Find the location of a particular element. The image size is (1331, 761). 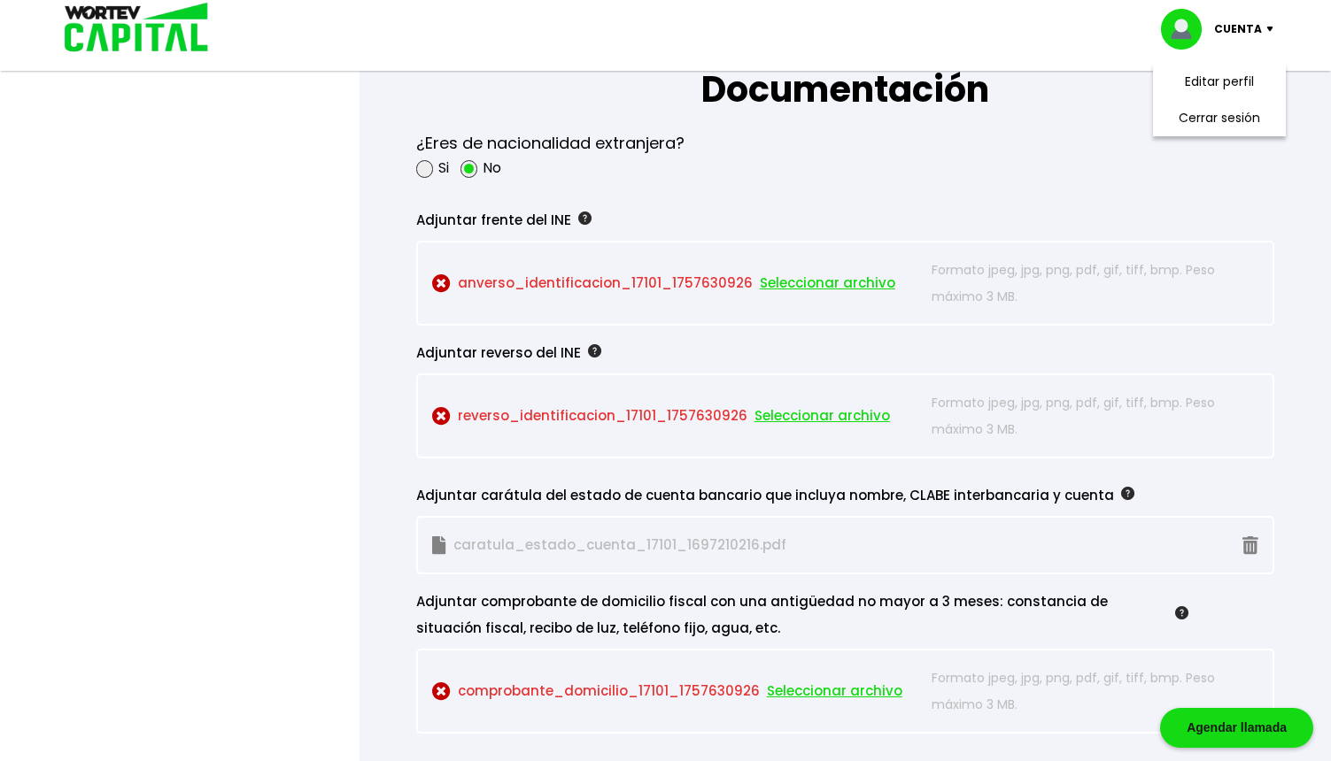

label: Si is located at coordinates (444, 167).